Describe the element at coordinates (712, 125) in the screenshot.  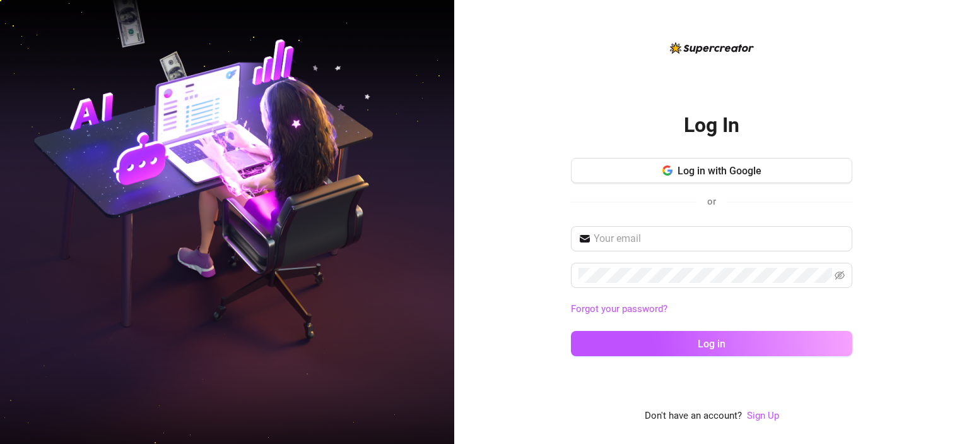
I see `h2: Log In` at that location.